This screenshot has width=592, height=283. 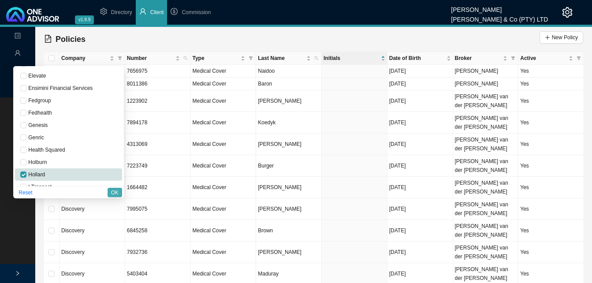 I want to click on span: Genric, so click(x=35, y=137).